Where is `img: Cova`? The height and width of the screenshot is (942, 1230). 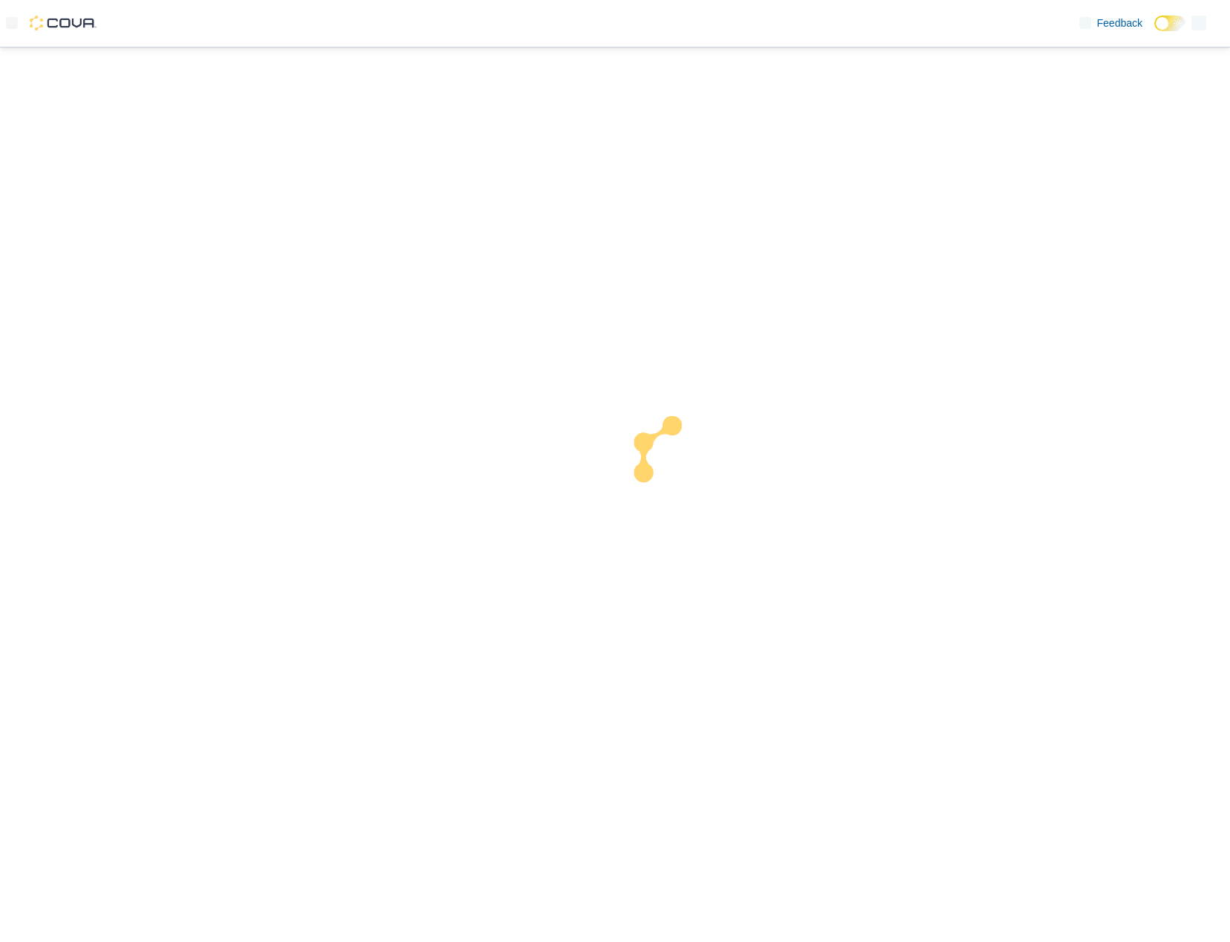
img: Cova is located at coordinates (63, 23).